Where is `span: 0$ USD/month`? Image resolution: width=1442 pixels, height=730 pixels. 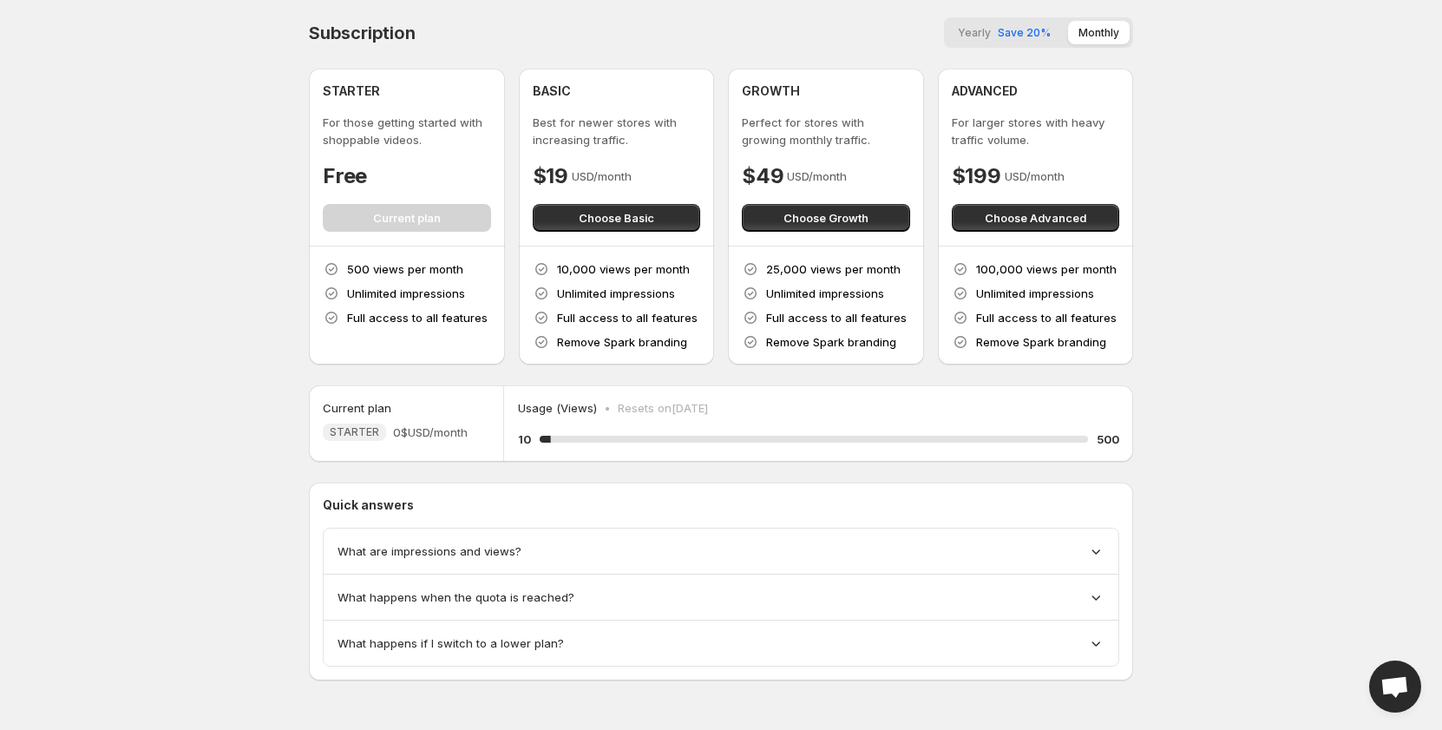 span: 0$ USD/month is located at coordinates (430, 432).